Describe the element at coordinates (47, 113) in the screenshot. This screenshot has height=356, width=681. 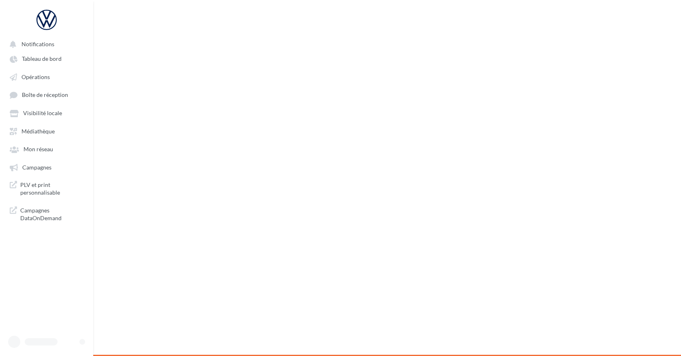
I see `a: Visibilité locale` at that location.